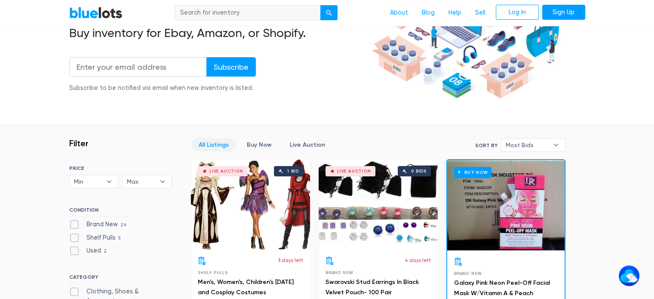 The width and height of the screenshot is (654, 299). Describe the element at coordinates (399, 13) in the screenshot. I see `a: About` at that location.